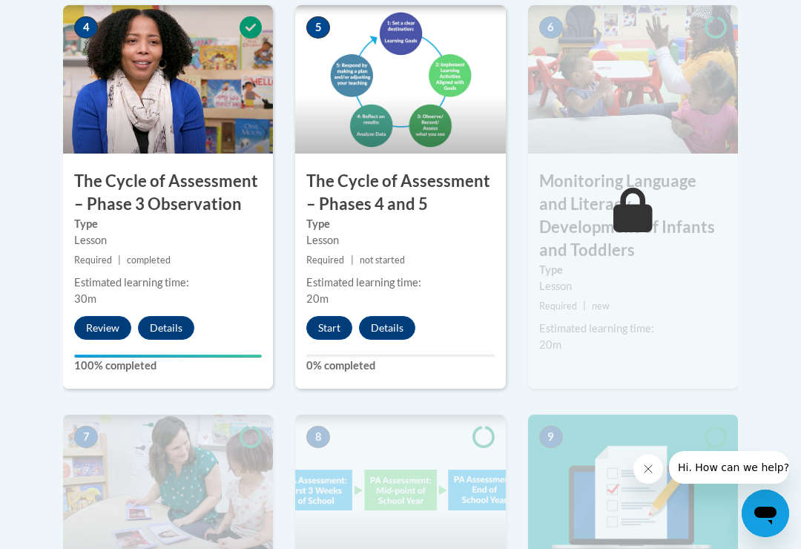 Image resolution: width=801 pixels, height=549 pixels. What do you see at coordinates (600, 305) in the screenshot?
I see `span: new` at bounding box center [600, 305].